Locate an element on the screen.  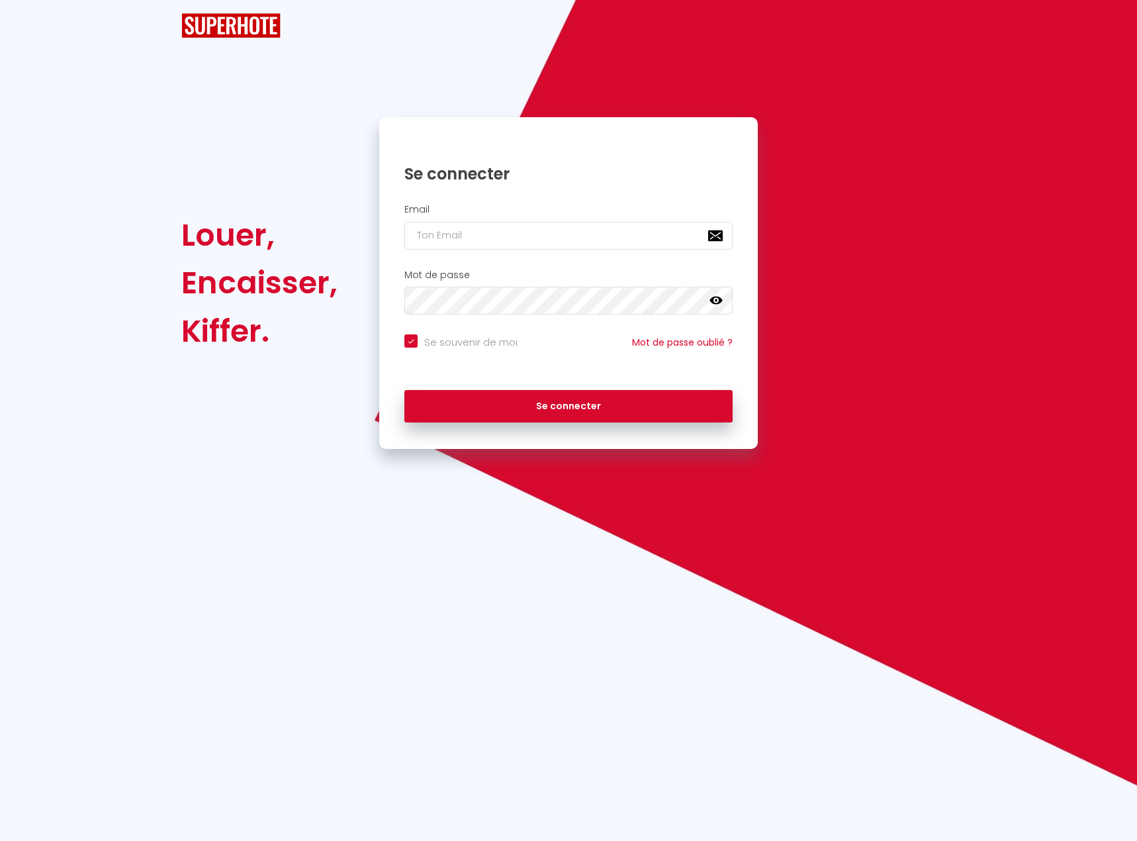
a: Mot de passe oublié ? is located at coordinates (683, 342).